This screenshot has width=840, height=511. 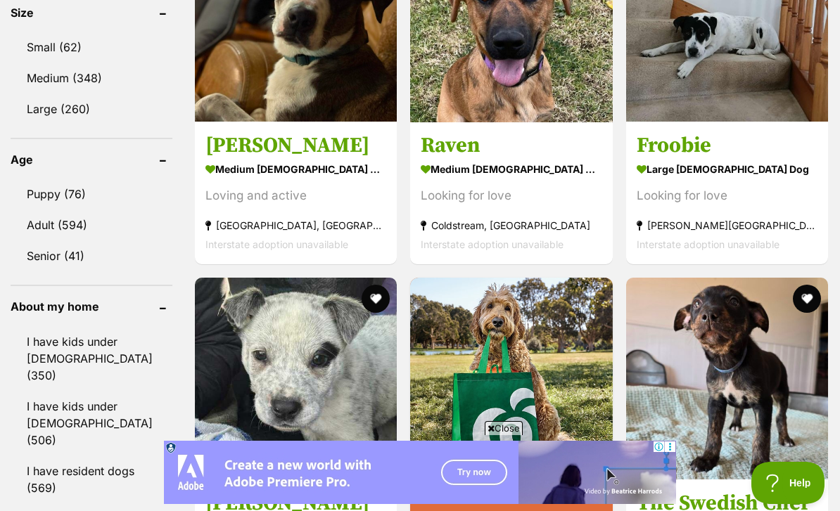 What do you see at coordinates (727, 378) in the screenshot?
I see `img: The Swedish Chef - Australian Kelpie x American Staffordshire Terrier x Labrador Retriever Dog` at bounding box center [727, 378].